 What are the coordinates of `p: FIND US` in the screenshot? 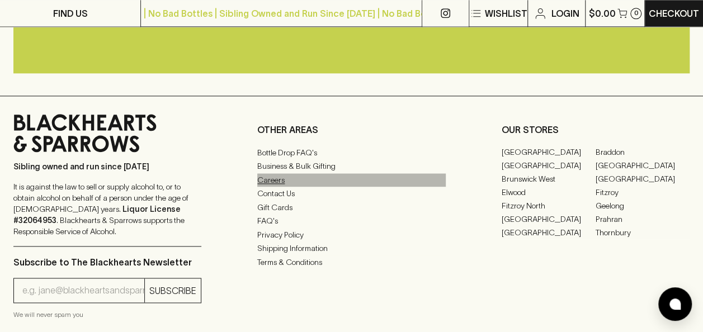 It's located at (70, 13).